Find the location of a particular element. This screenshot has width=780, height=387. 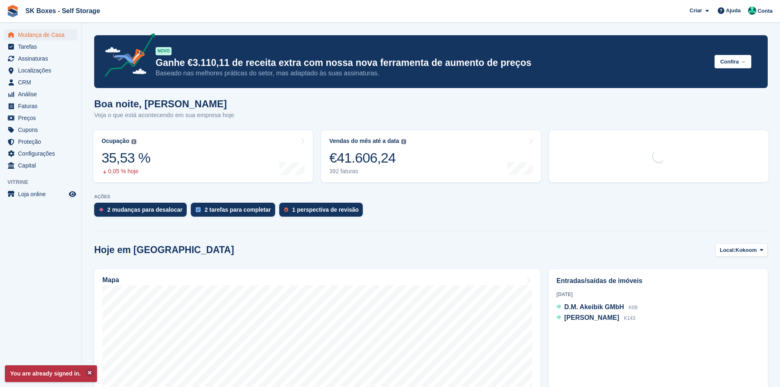

span: Loja online is located at coordinates (43, 194).